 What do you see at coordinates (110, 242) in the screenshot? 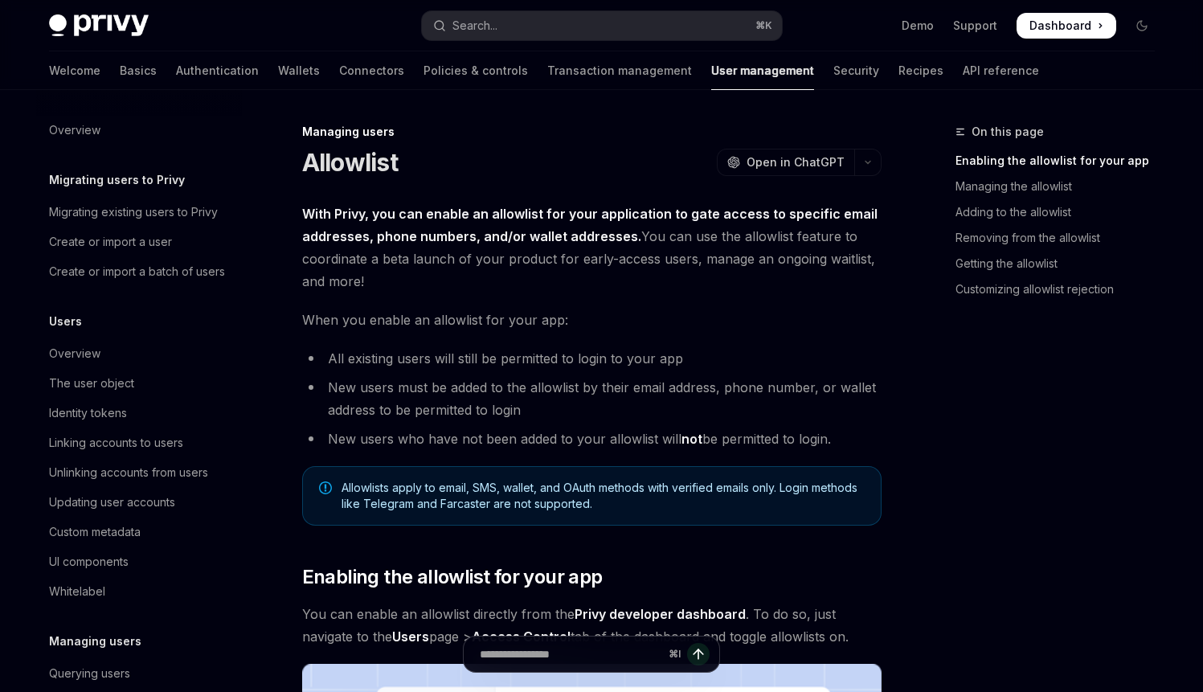
I see `div: Create or import a user` at bounding box center [110, 242].